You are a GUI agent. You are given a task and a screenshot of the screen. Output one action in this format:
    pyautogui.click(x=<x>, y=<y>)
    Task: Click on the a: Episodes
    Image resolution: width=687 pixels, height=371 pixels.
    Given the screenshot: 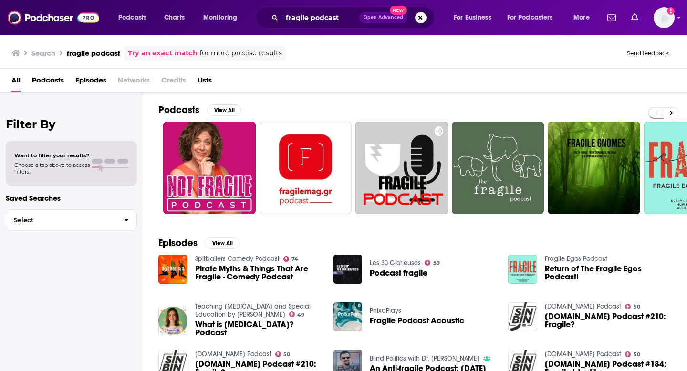 What is the action you would take?
    pyautogui.click(x=91, y=82)
    